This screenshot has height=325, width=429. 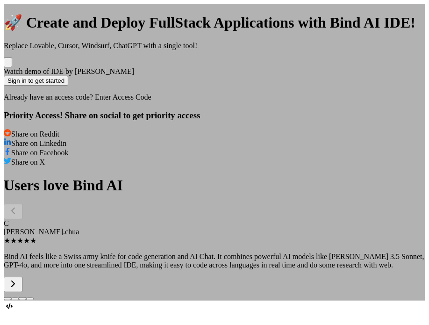 I want to click on p: Bind AI feels like a Swiss army knife for code generation and AI Chat. It combines powerful AI mo..., so click(x=214, y=261).